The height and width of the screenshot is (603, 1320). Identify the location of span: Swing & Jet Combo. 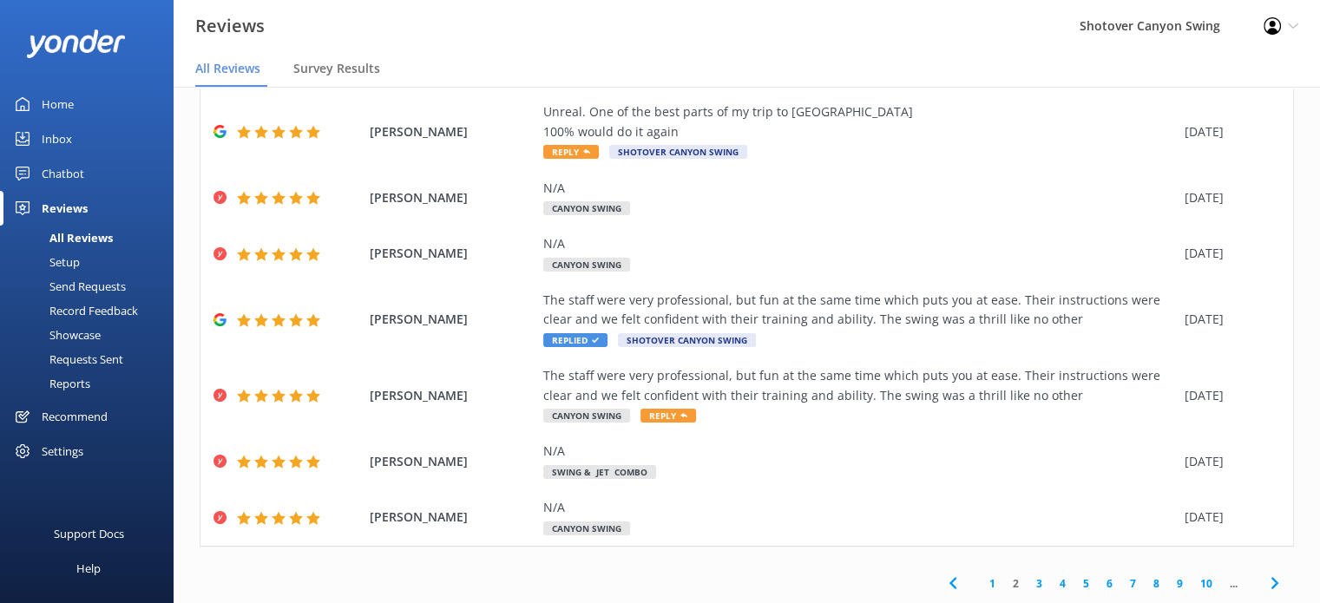
(600, 472).